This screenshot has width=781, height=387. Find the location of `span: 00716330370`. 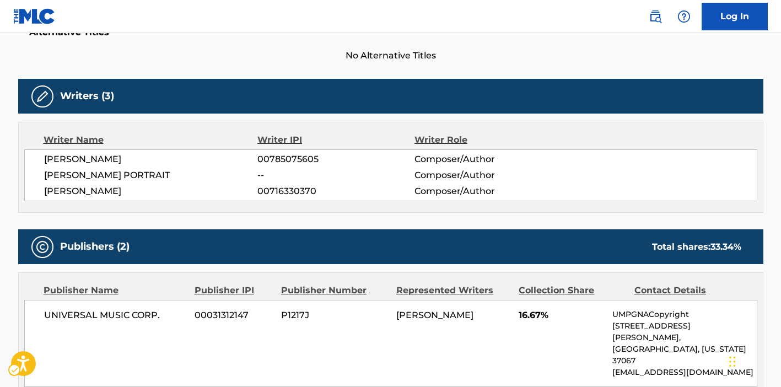

span: 00716330370 is located at coordinates (336, 191).